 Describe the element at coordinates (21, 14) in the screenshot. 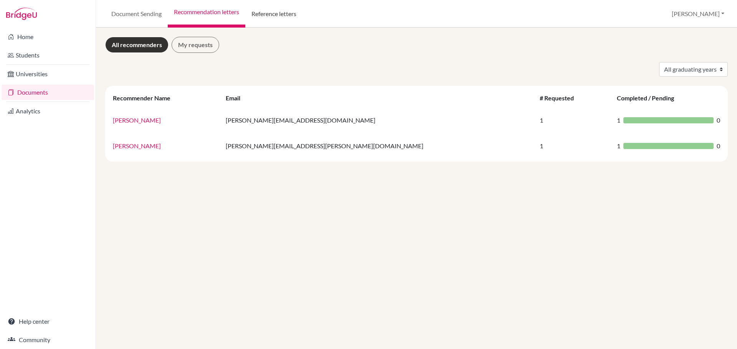

I see `img: Bridge-U` at that location.